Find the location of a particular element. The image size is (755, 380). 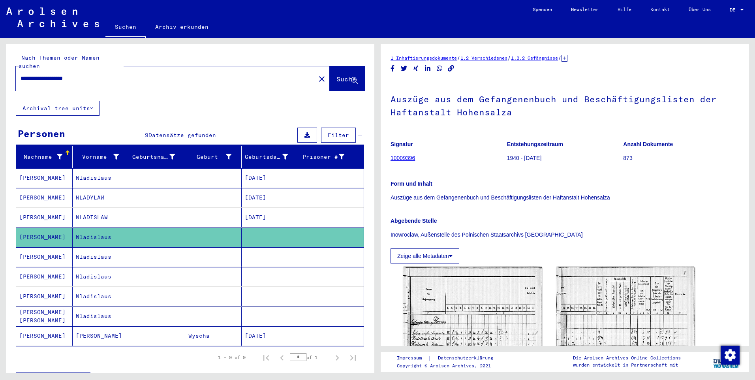

button: Clear is located at coordinates (322, 79).